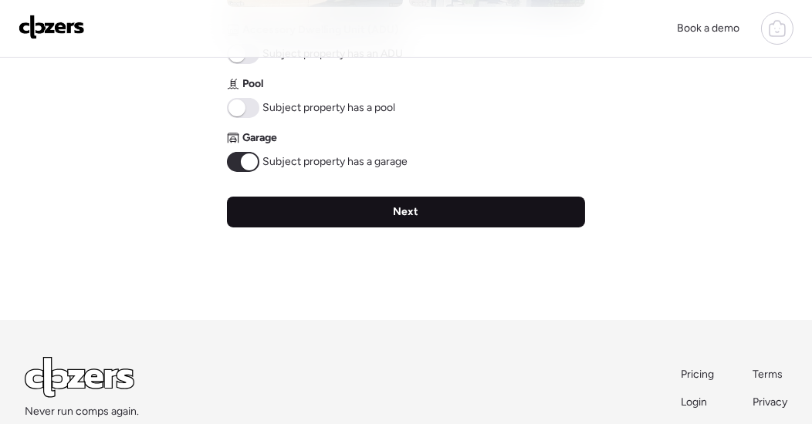 The height and width of the screenshot is (424, 812). What do you see at coordinates (707, 28) in the screenshot?
I see `span: Book a demo` at bounding box center [707, 28].